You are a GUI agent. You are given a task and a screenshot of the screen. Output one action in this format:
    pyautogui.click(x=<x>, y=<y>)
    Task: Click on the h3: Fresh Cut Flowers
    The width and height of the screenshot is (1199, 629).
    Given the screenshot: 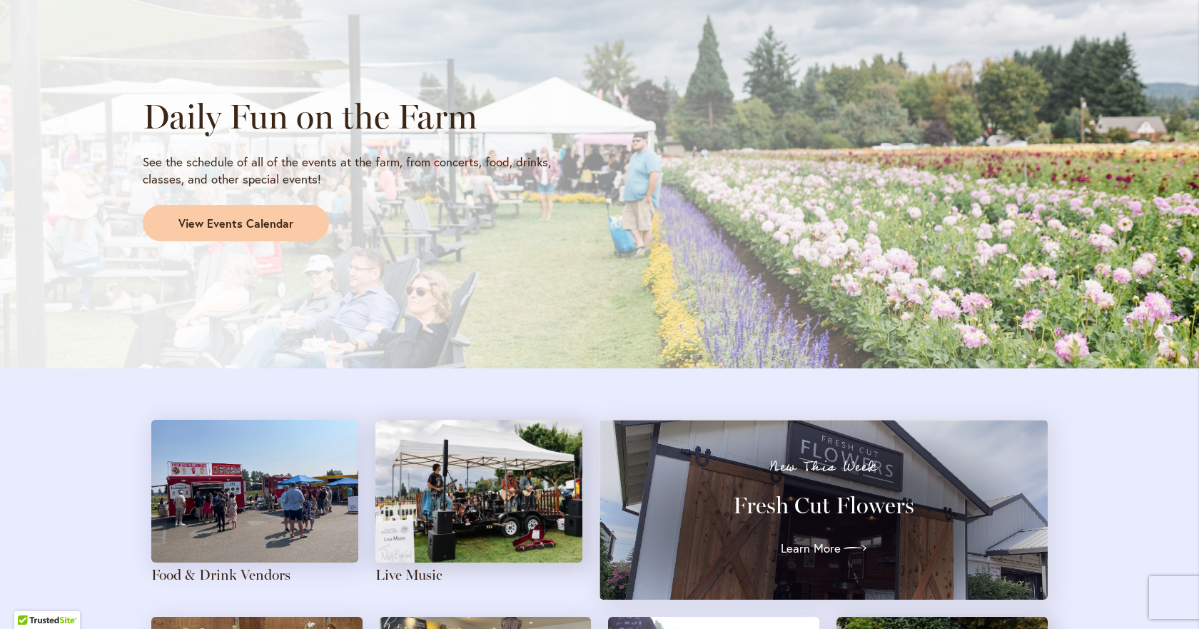 What is the action you would take?
    pyautogui.click(x=824, y=505)
    